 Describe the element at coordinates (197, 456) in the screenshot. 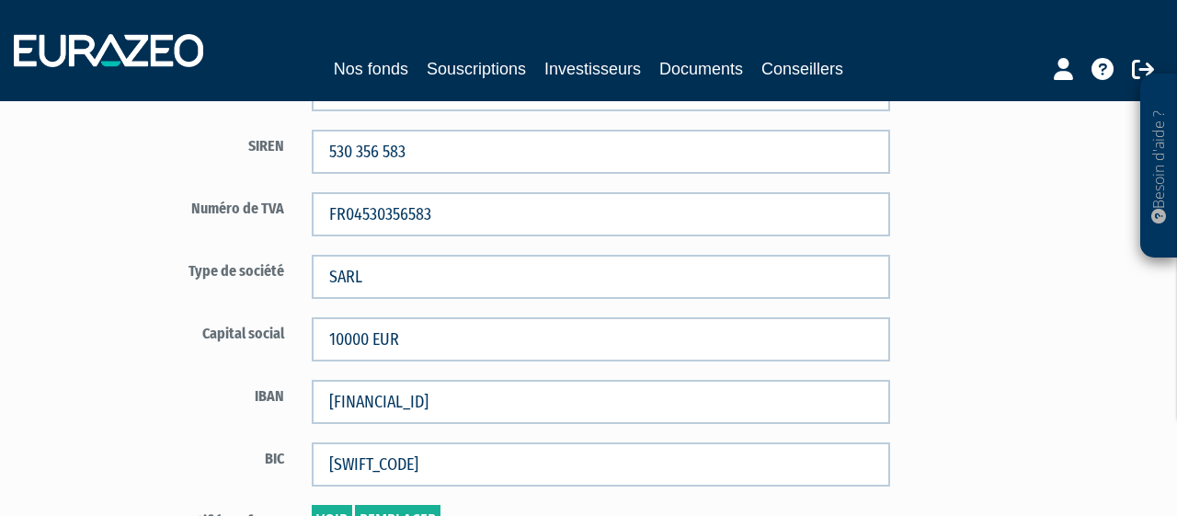

I see `label: BIC` at that location.